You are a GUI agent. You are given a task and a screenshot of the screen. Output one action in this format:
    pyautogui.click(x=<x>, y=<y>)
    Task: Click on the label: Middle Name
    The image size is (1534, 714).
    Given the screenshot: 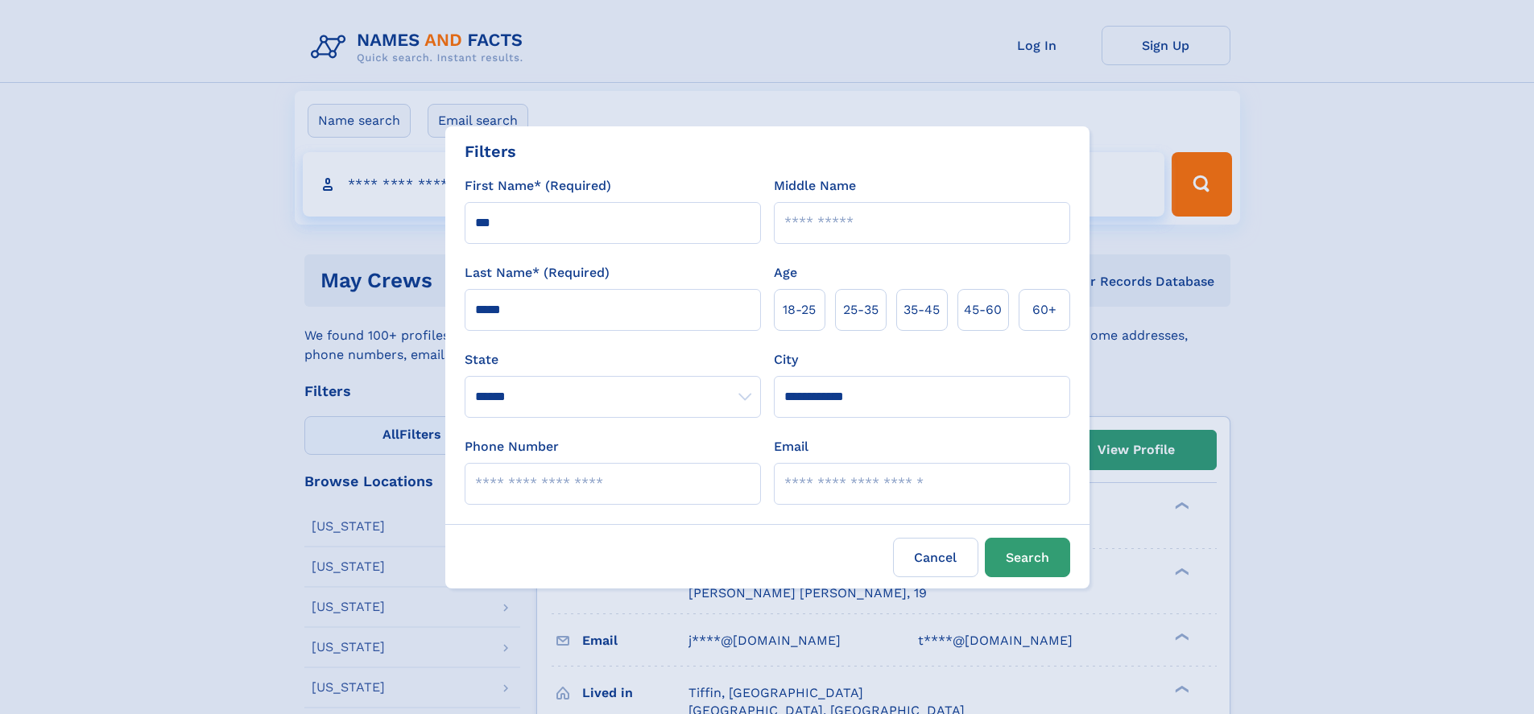 What is the action you would take?
    pyautogui.click(x=815, y=186)
    